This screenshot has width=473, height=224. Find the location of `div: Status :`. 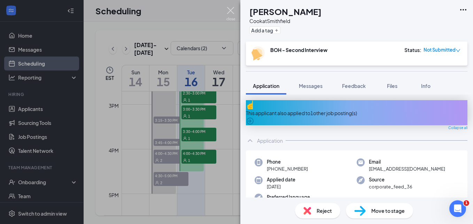

div: Status : is located at coordinates (413, 50).